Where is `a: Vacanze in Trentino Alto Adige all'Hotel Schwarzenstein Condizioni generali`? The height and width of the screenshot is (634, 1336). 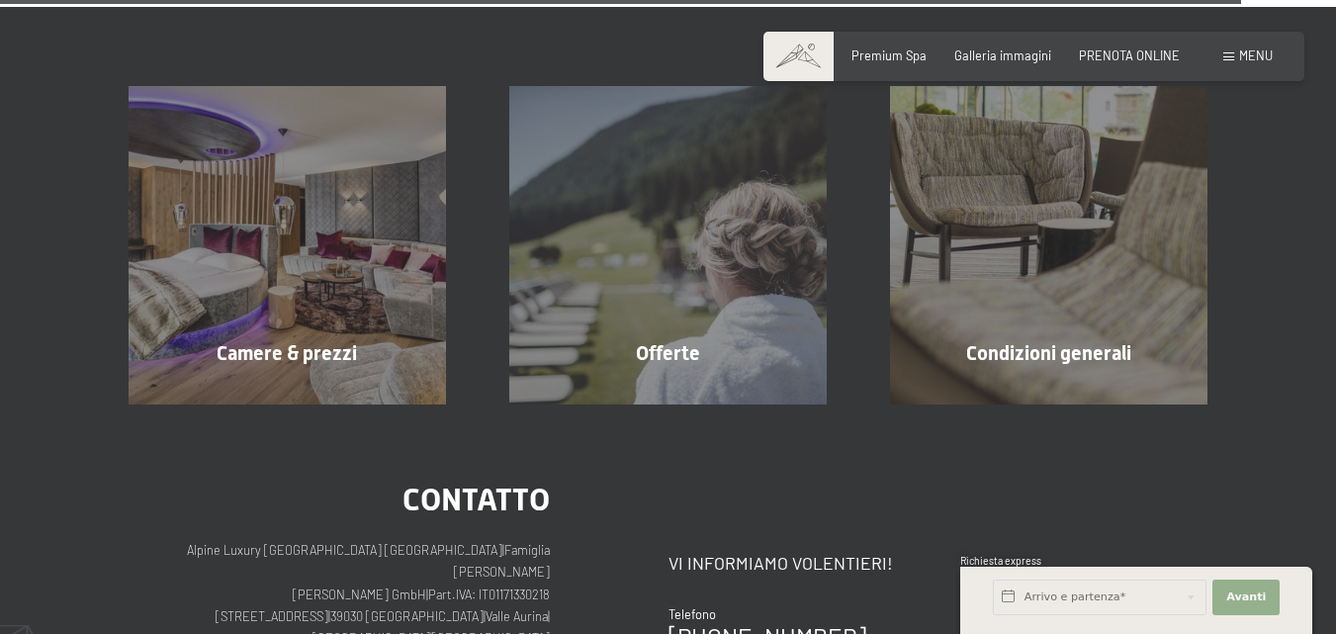 a: Vacanze in Trentino Alto Adige all'Hotel Schwarzenstein Condizioni generali is located at coordinates (1048, 244).